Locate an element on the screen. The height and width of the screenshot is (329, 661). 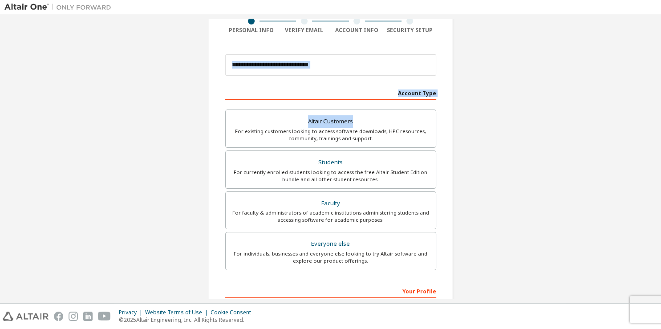
img: altair_logo.svg is located at coordinates (25, 316).